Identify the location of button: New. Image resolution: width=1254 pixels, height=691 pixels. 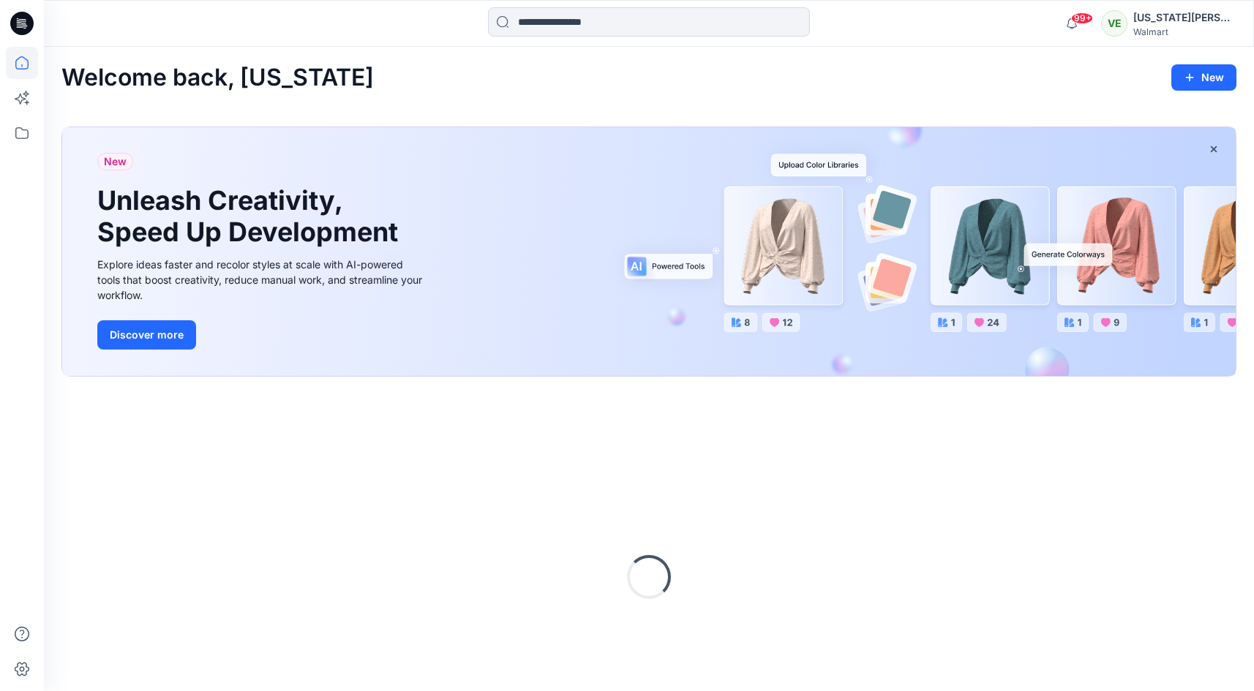
(1203, 78).